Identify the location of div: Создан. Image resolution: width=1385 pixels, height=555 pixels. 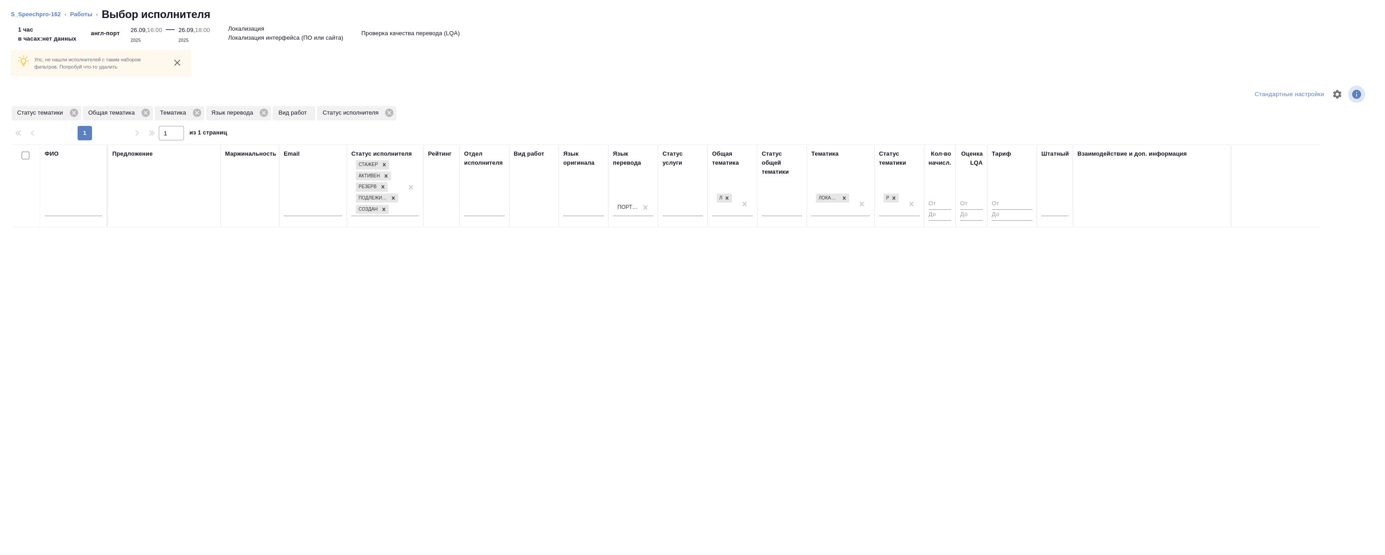
(367, 209).